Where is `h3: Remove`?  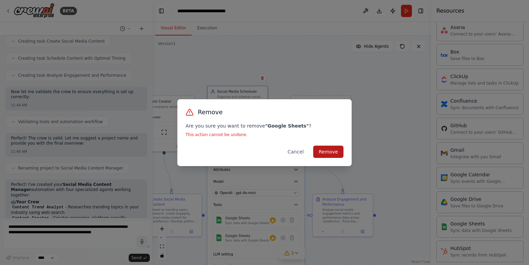 h3: Remove is located at coordinates (210, 112).